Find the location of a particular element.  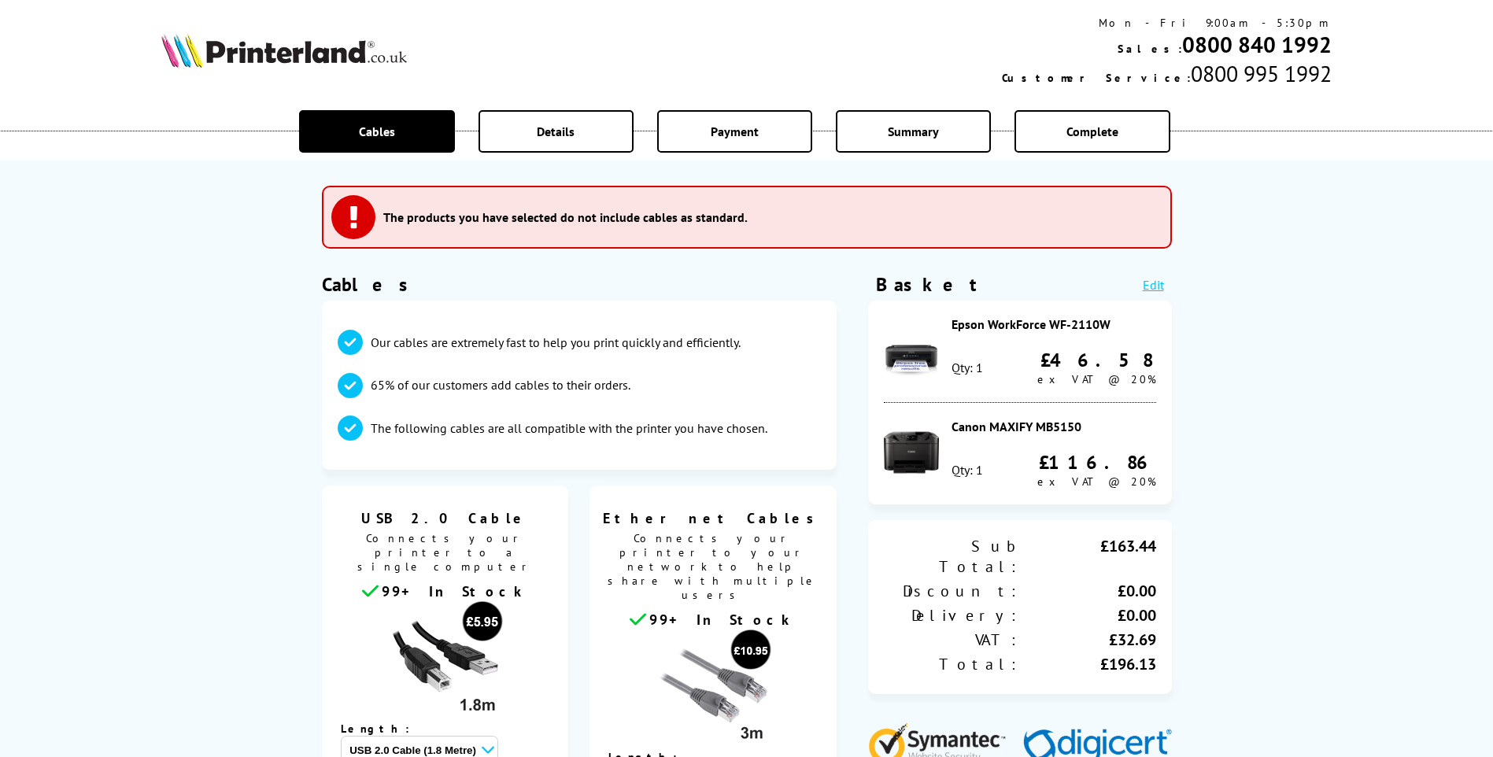

span: Connects your printer to a single computer is located at coordinates (445, 554).